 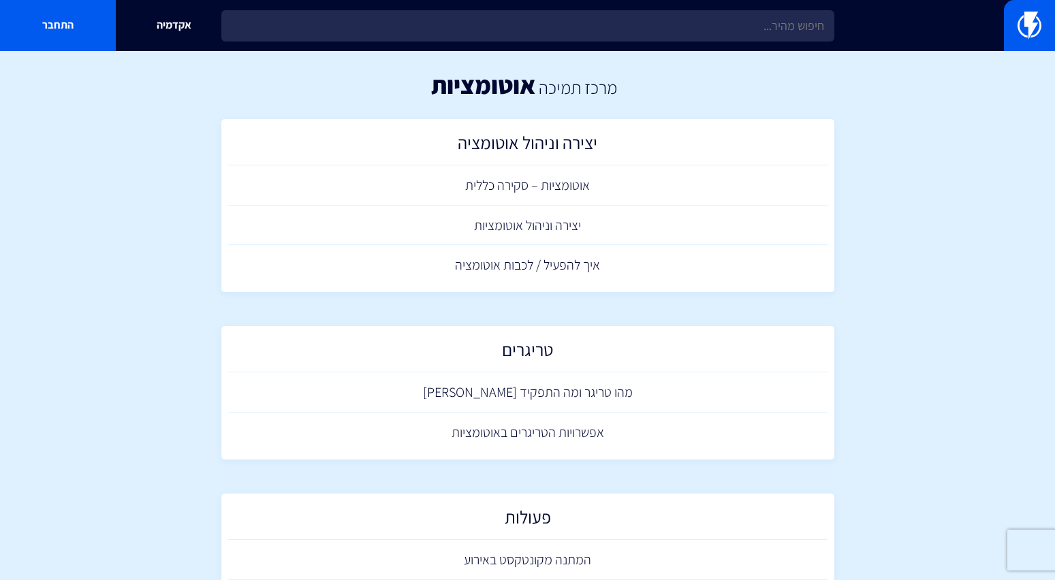 I want to click on h1: אוטומציות, so click(x=483, y=85).